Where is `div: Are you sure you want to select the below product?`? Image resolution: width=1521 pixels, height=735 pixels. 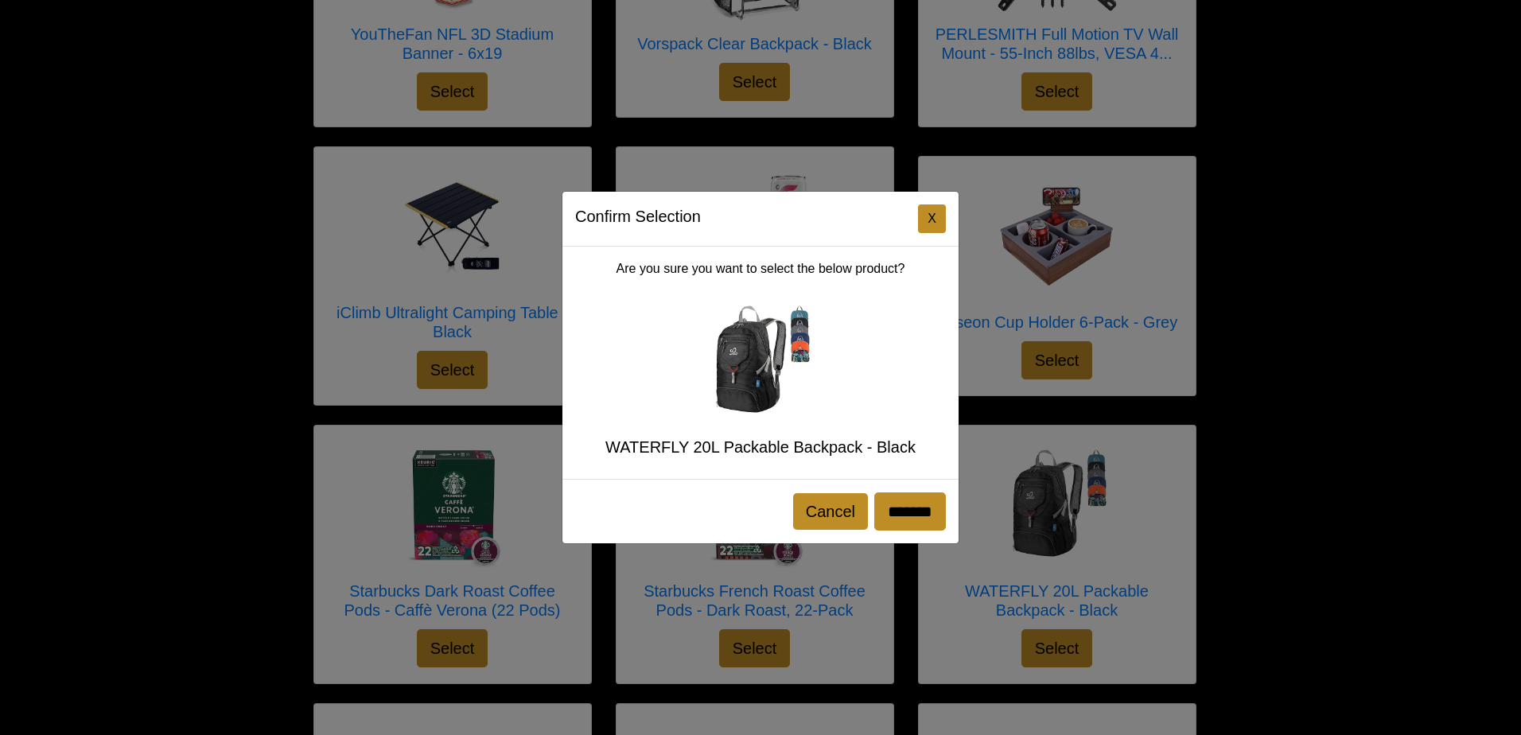 div: Are you sure you want to select the below product? is located at coordinates (761, 363).